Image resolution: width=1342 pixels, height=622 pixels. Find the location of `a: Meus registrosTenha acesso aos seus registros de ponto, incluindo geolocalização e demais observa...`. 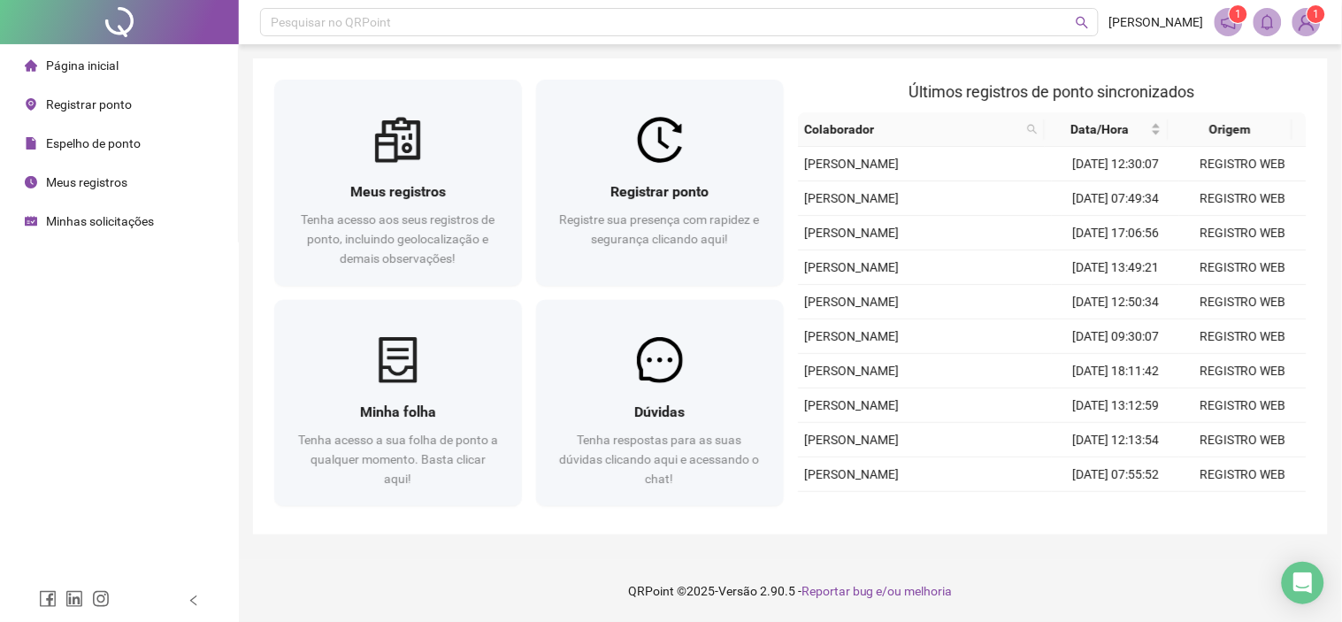

a: Meus registrosTenha acesso aos seus registros de ponto, incluindo geolocalização e demais observa... is located at coordinates (398, 182).